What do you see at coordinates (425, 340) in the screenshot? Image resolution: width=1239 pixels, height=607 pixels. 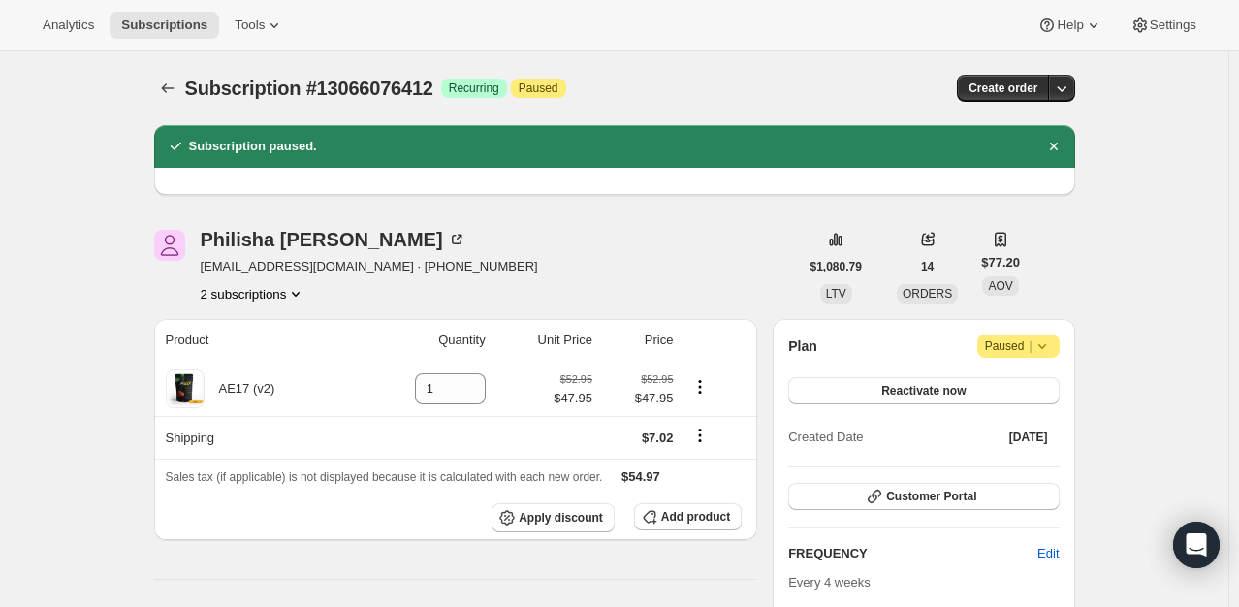 I see `th: Quantity` at bounding box center [425, 340].